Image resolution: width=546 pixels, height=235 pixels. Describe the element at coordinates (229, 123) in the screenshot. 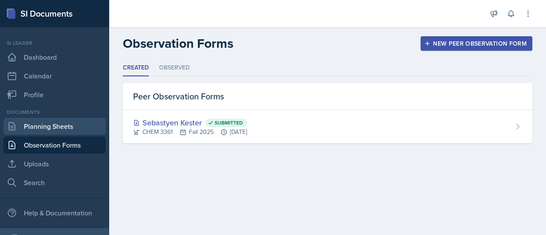

I see `span: Submitted` at that location.